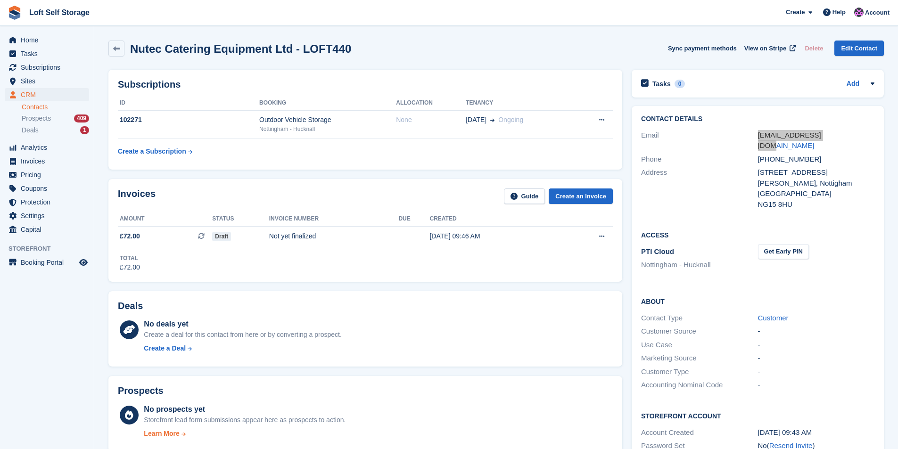 The image size is (898, 449). What do you see at coordinates (51, 249) in the screenshot?
I see `span: Storefront` at bounding box center [51, 249].